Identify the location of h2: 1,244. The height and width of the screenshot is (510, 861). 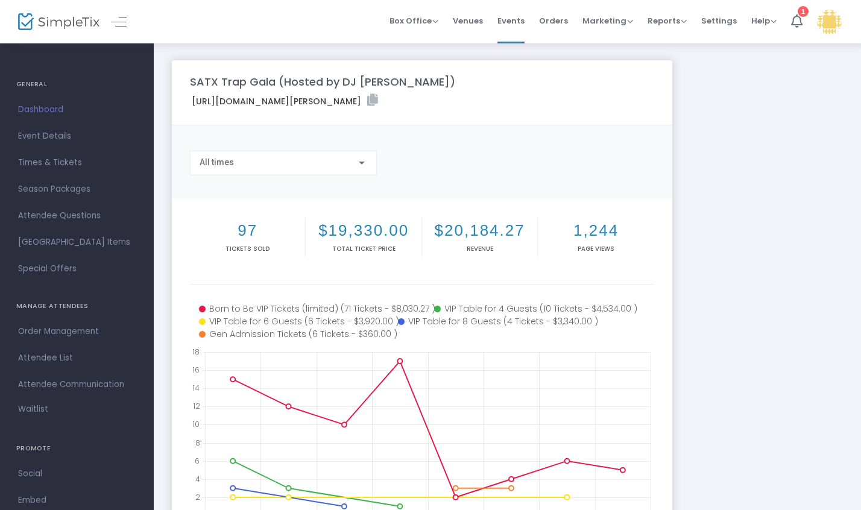
(595, 230).